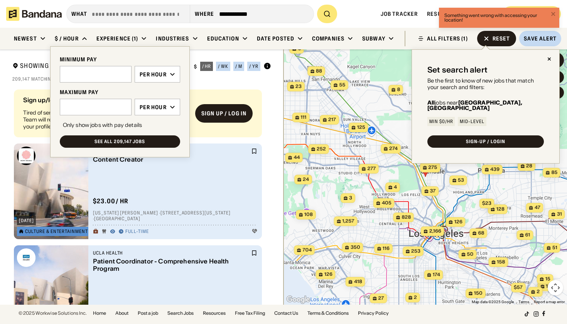 Image resolution: width=567 pixels, height=324 pixels. What do you see at coordinates (322, 149) in the screenshot?
I see `span: 252` at bounding box center [322, 149].